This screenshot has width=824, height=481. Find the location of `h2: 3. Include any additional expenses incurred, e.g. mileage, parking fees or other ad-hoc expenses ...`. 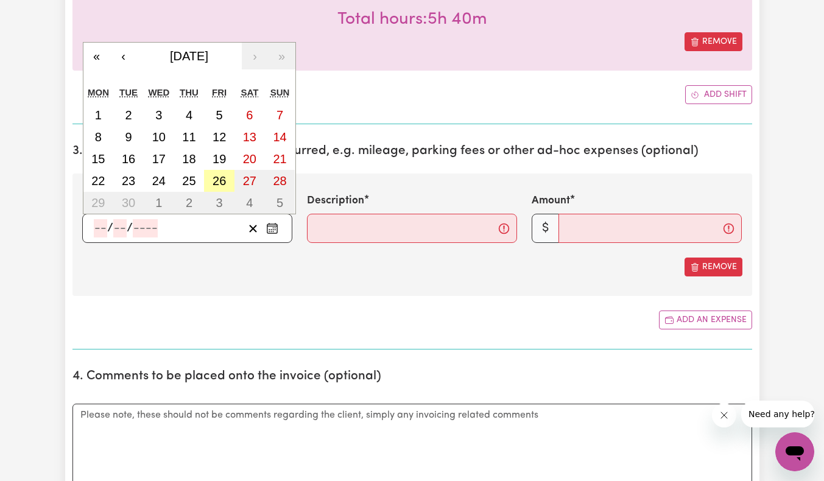

h2: 3. Include any additional expenses incurred, e.g. mileage, parking fees or other ad-hoc expenses ... is located at coordinates (412, 151).